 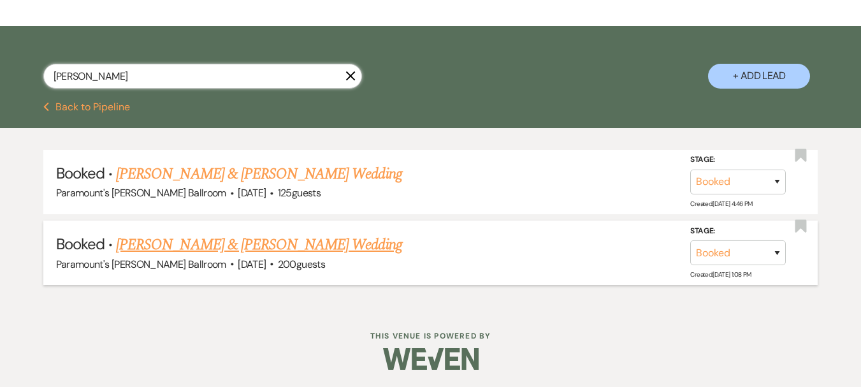 What do you see at coordinates (759, 76) in the screenshot?
I see `button: + Add Lead` at bounding box center [759, 76].